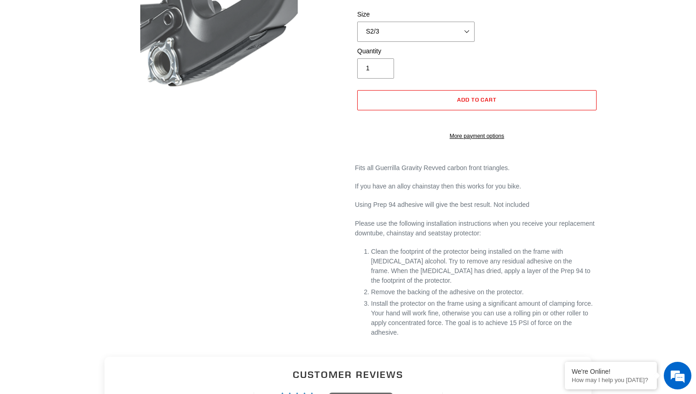  Describe the element at coordinates (416, 51) in the screenshot. I see `label: Quantity` at that location.